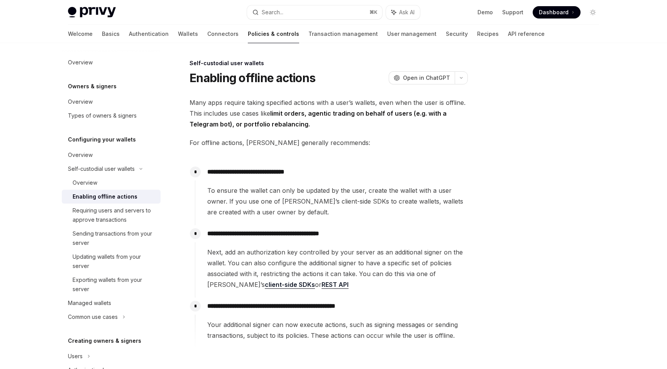 This screenshot has width=667, height=369. What do you see at coordinates (315, 12) in the screenshot?
I see `button: Search...⌘K` at bounding box center [315, 12].